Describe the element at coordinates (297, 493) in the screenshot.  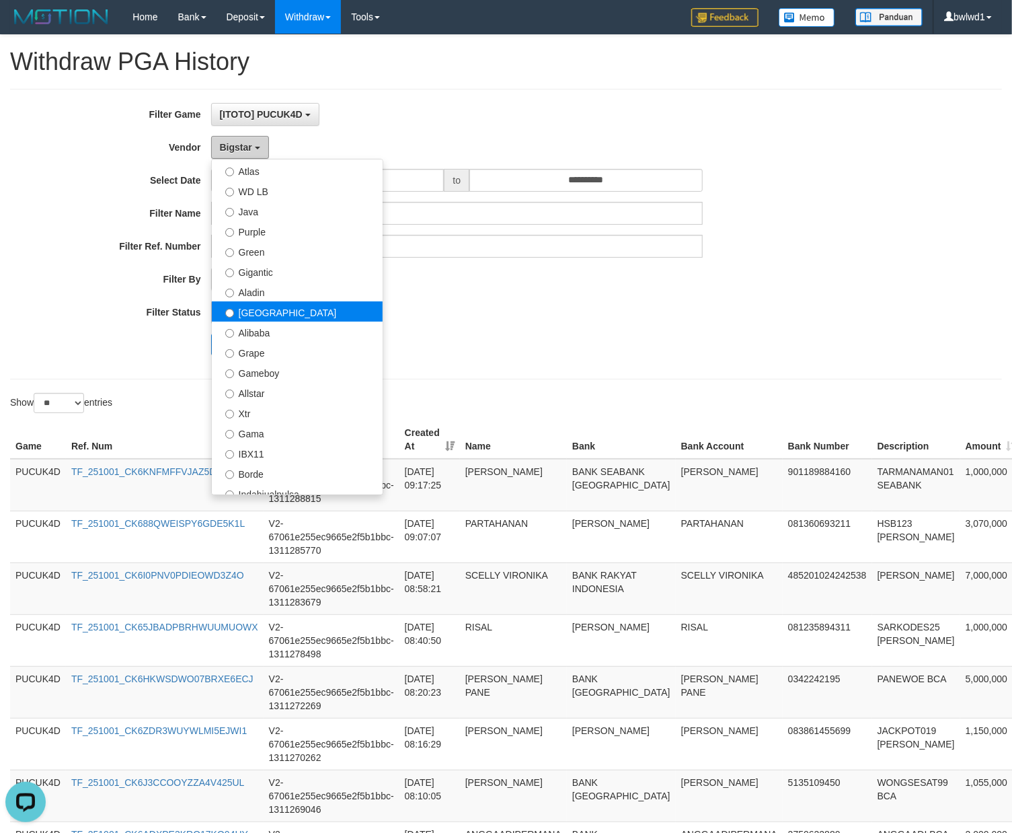
I see `label: Indahjualpulsa` at that location.